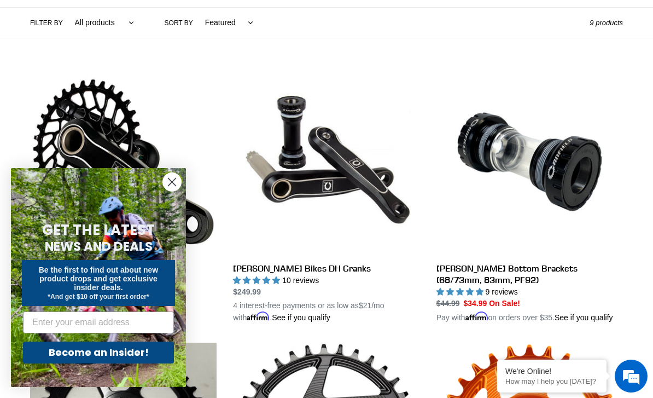  Describe the element at coordinates (98, 230) in the screenshot. I see `span: GET THE LATEST` at that location.